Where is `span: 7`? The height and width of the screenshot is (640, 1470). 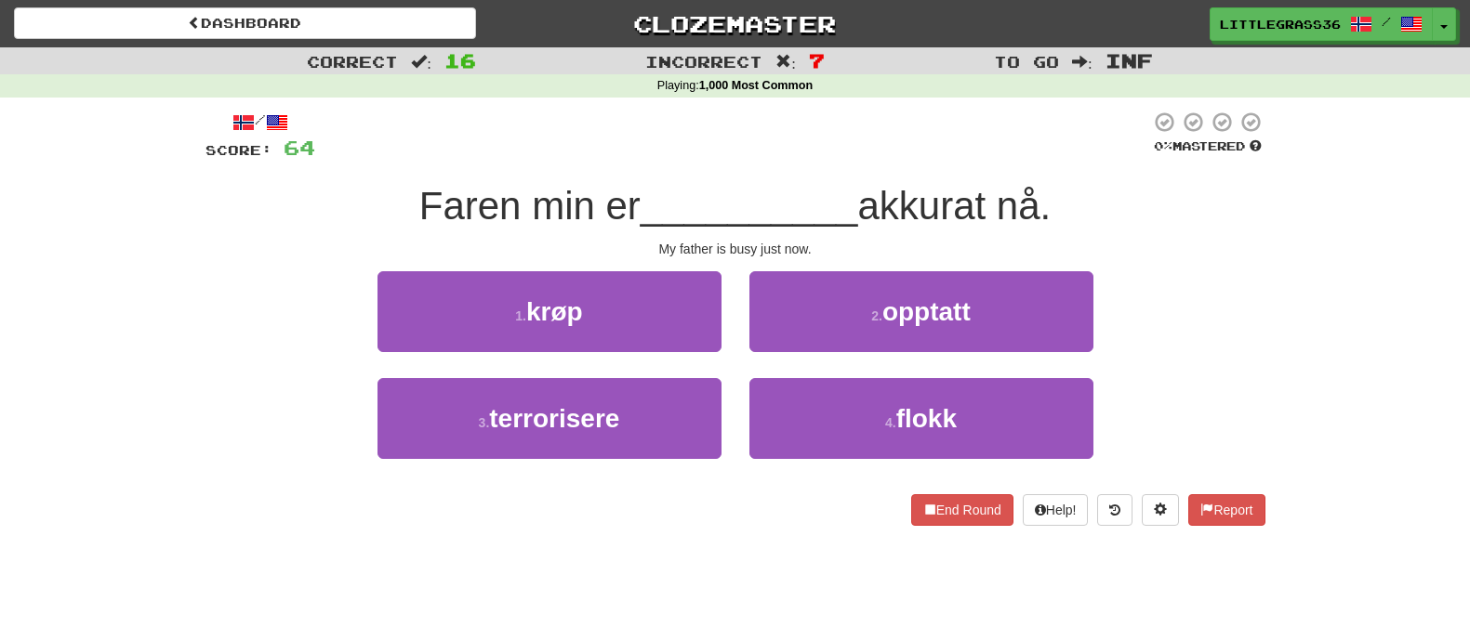 span: 7 is located at coordinates (816, 60).